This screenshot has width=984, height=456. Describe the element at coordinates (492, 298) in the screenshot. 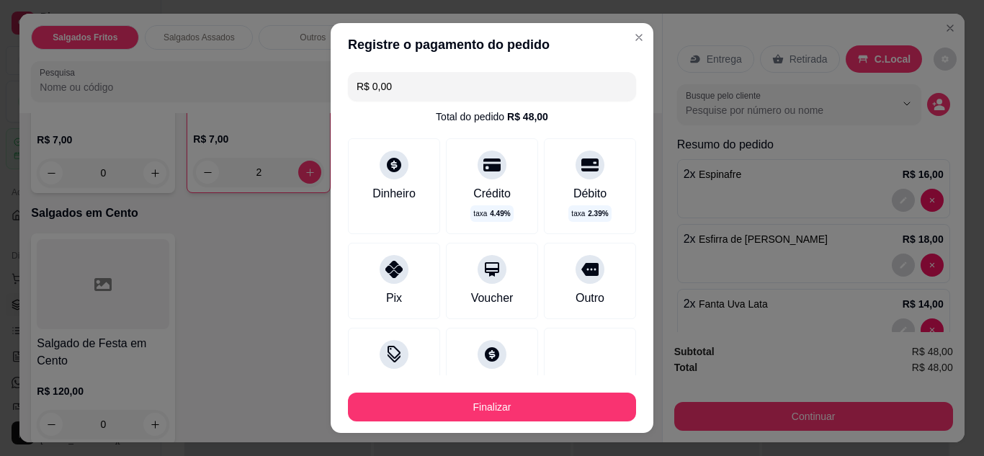

I see `div: Voucher` at that location.